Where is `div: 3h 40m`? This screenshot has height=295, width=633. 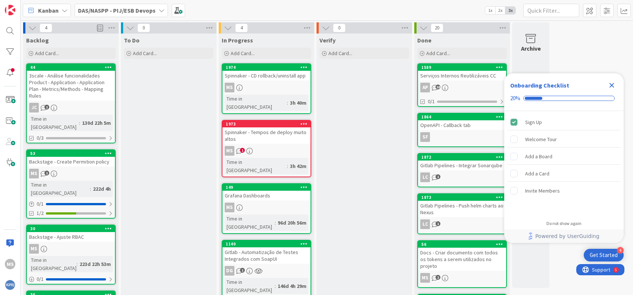
div: 3h 40m is located at coordinates (298, 103).